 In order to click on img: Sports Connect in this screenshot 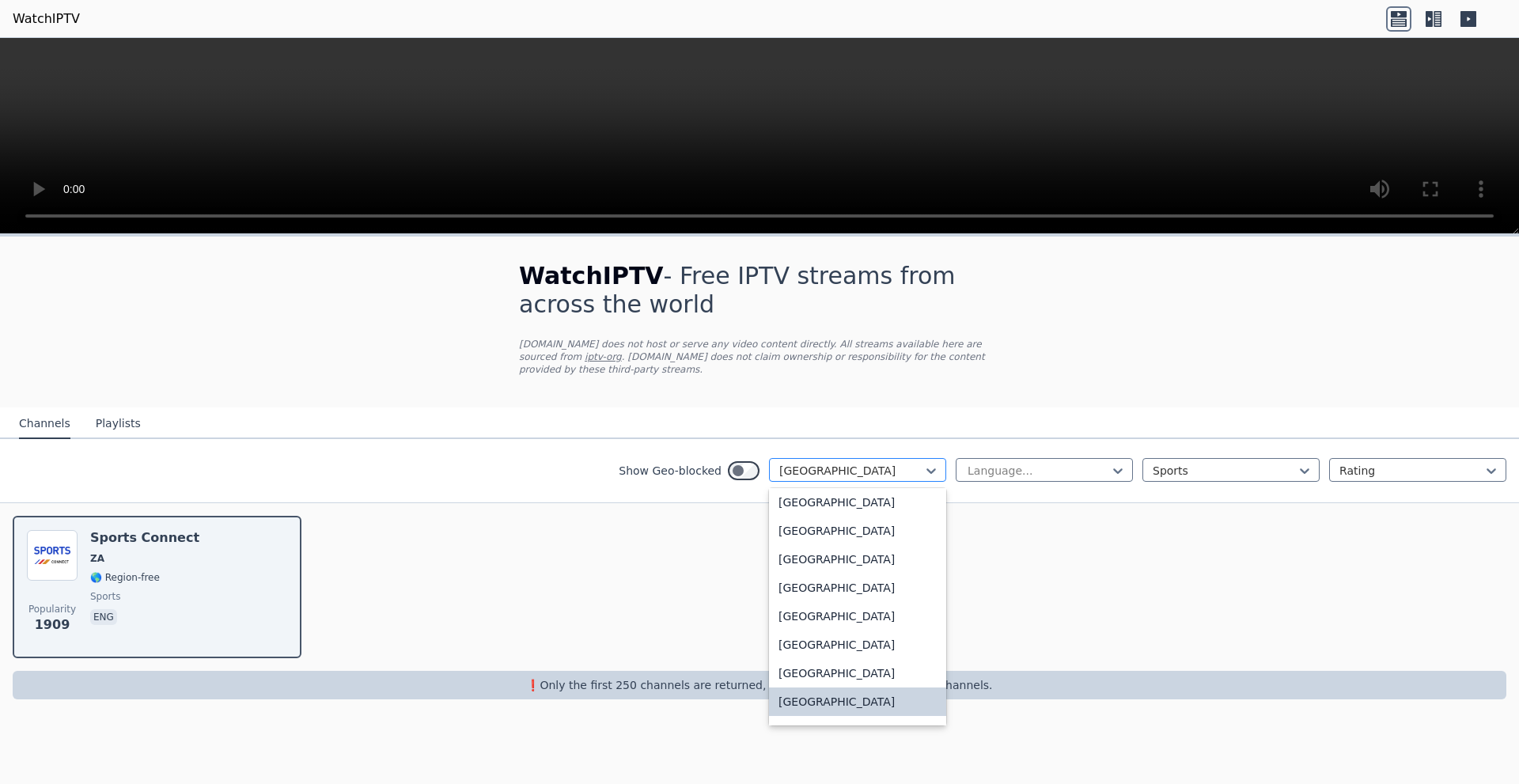, I will do `click(52, 555)`.